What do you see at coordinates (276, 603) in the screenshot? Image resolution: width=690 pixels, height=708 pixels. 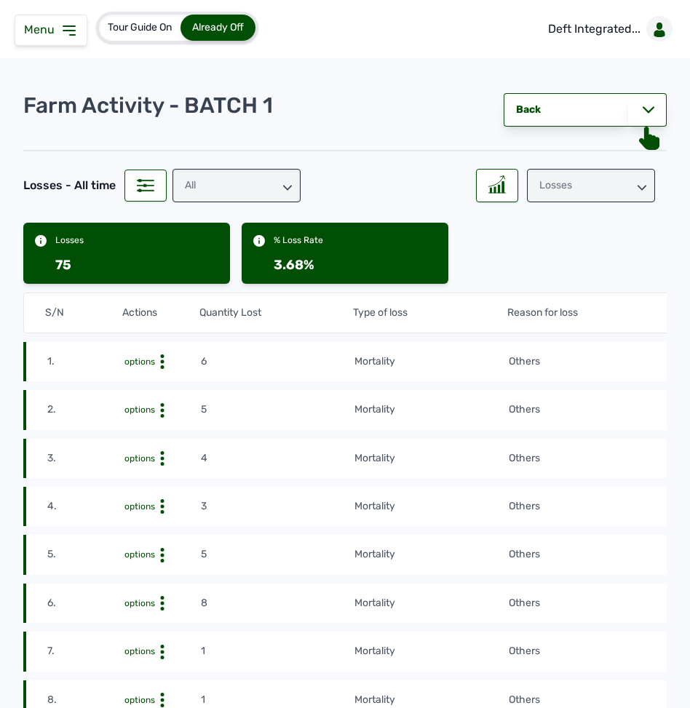 I see `td: 8` at bounding box center [276, 603].